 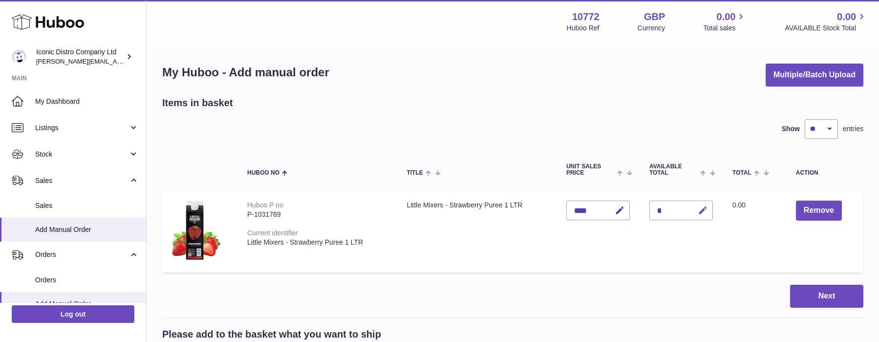 What do you see at coordinates (82, 154) in the screenshot?
I see `span: Stock` at bounding box center [82, 154].